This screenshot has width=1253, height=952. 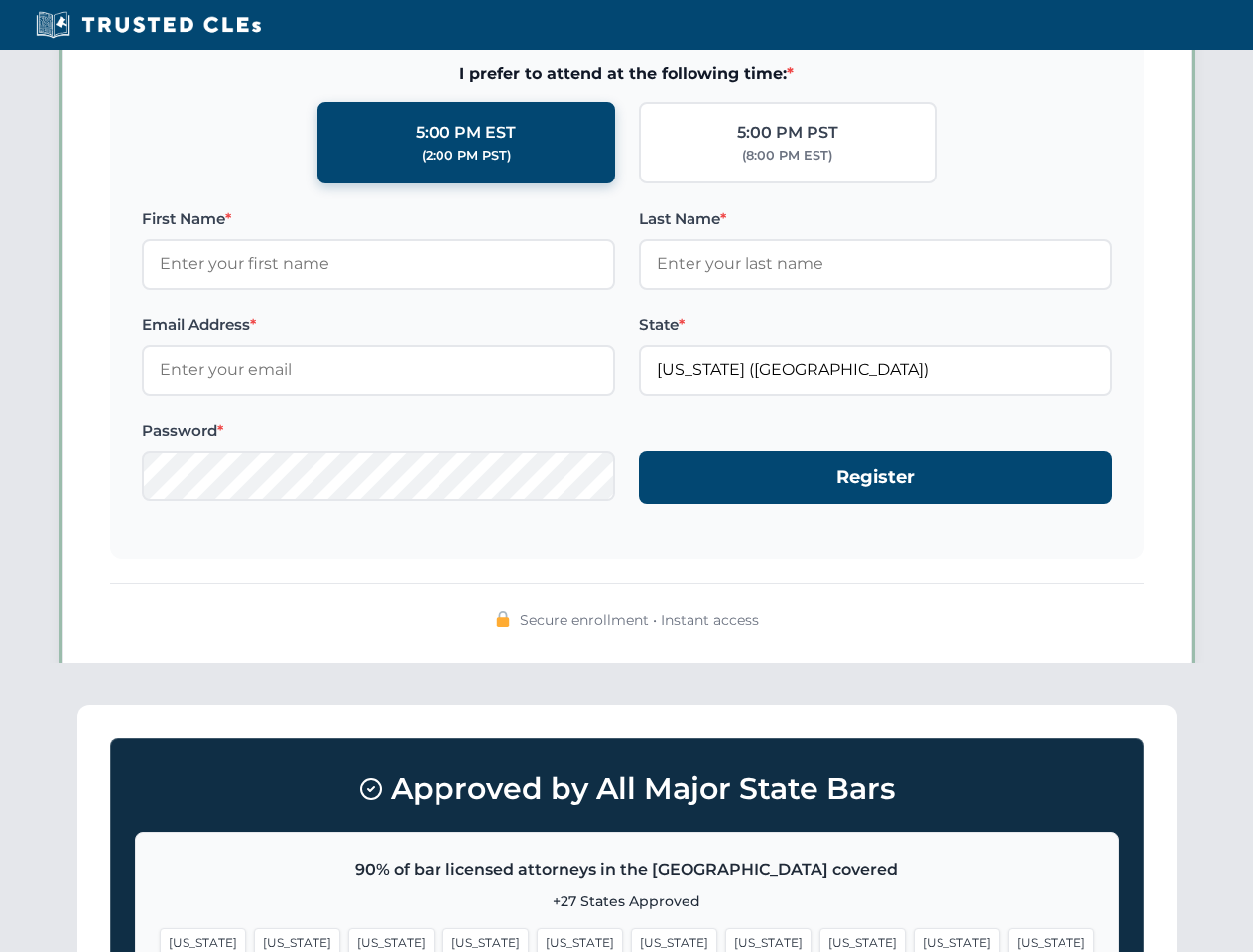 I want to click on input: Enter your email, so click(x=377, y=370).